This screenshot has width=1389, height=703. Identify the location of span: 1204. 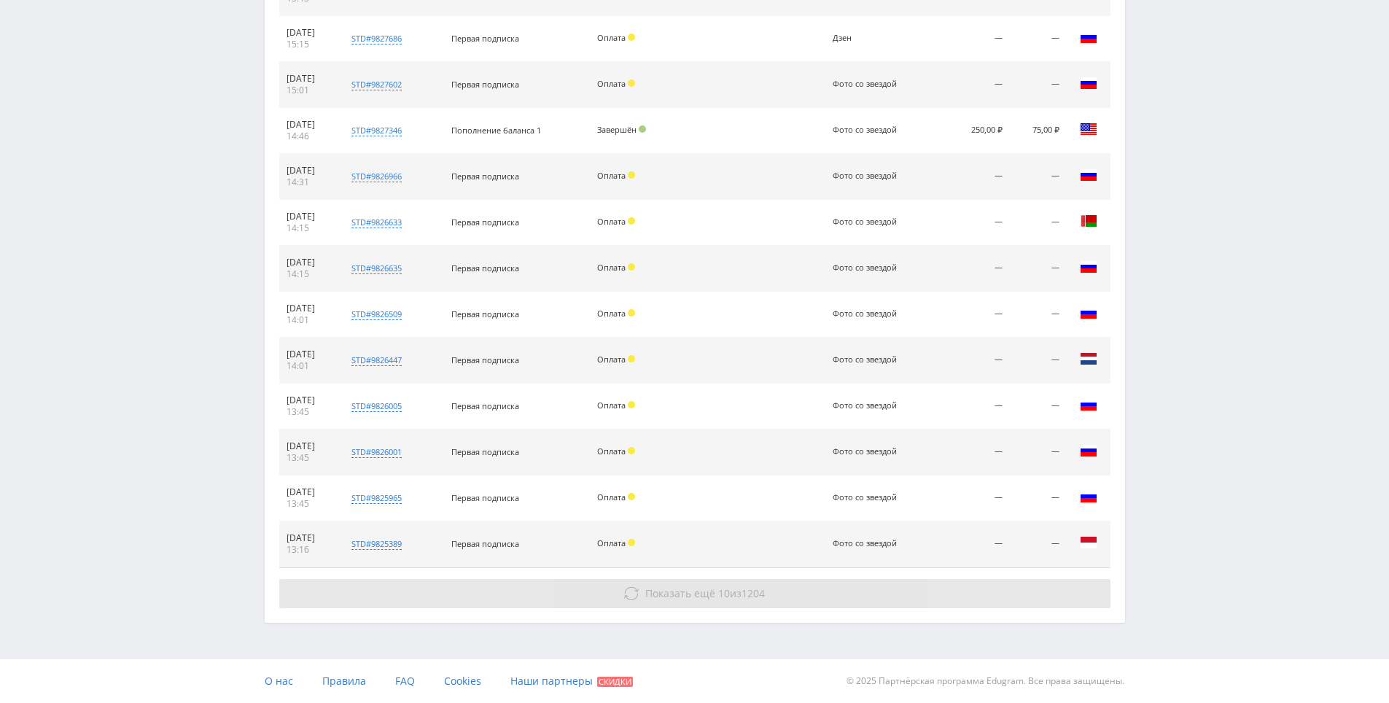
(753, 593).